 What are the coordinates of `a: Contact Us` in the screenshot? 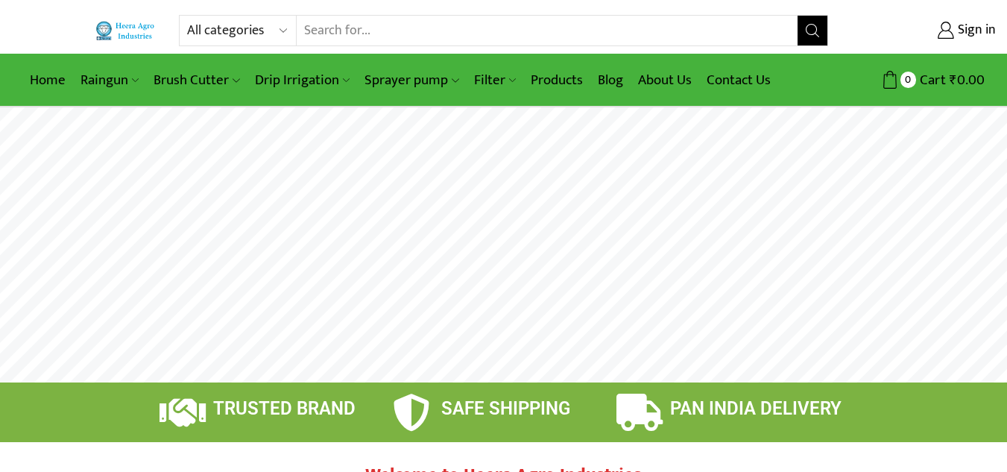 It's located at (739, 80).